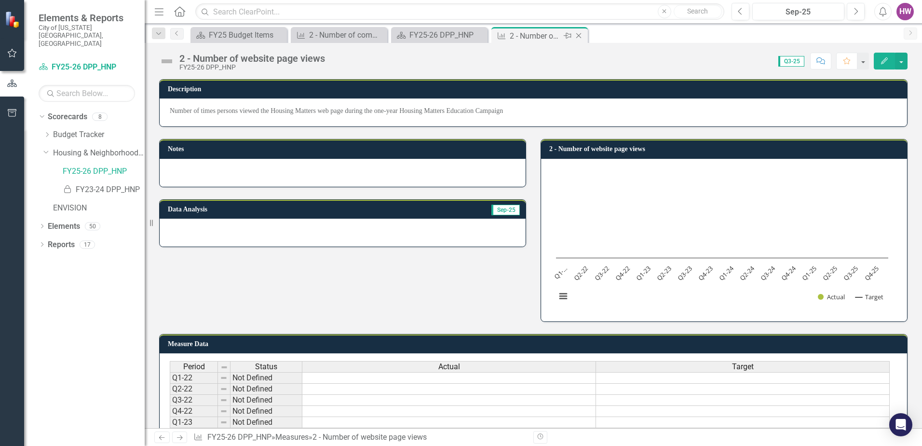 The image size is (922, 446). What do you see at coordinates (87, 18) in the screenshot?
I see `span: Elements & Reports` at bounding box center [87, 18].